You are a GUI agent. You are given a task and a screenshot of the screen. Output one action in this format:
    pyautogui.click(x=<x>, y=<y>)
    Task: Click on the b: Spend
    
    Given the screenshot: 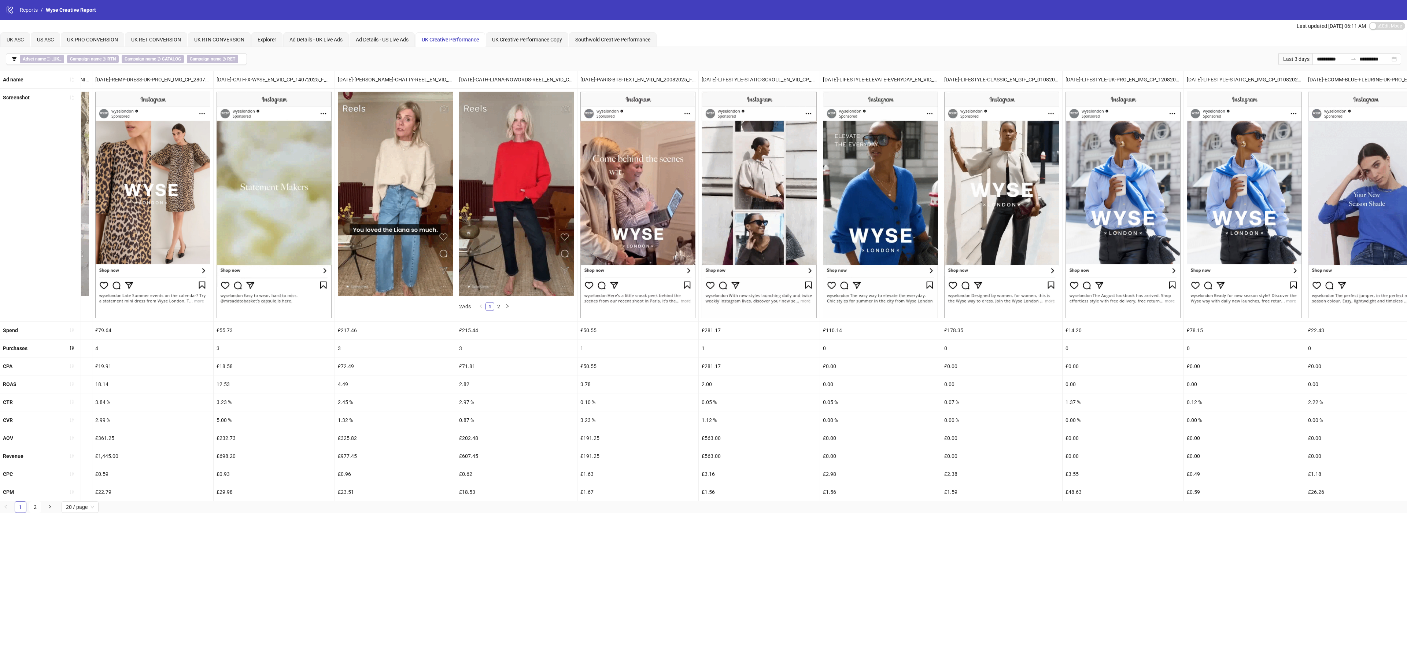 What is the action you would take?
    pyautogui.click(x=10, y=330)
    